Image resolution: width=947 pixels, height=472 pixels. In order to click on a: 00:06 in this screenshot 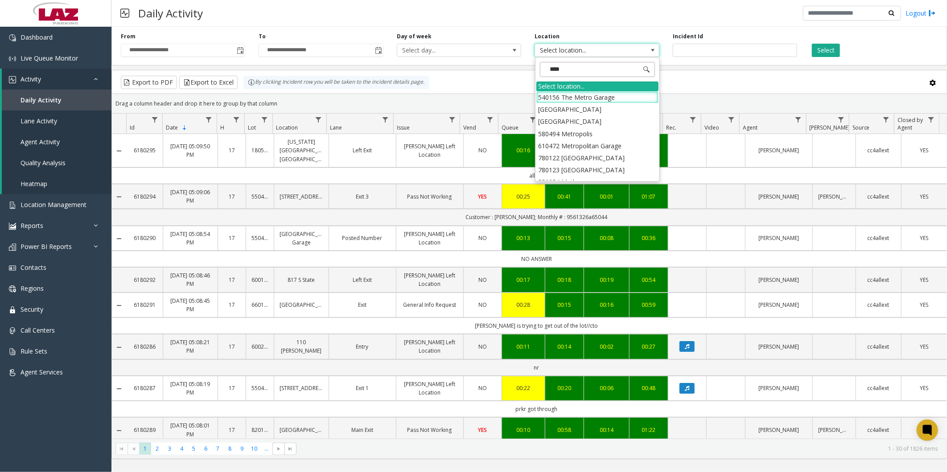, I will do `click(606, 388)`.